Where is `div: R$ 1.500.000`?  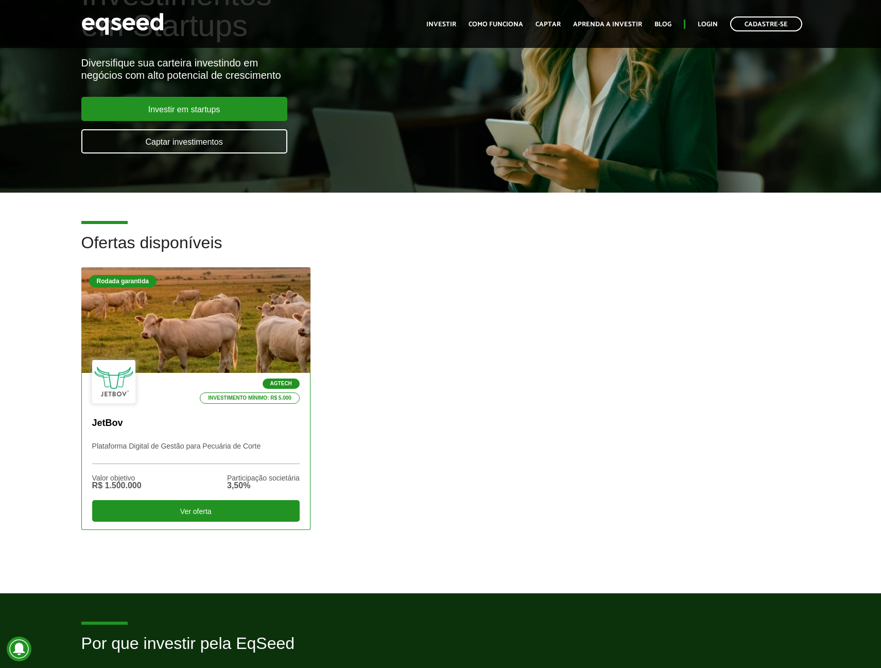 div: R$ 1.500.000 is located at coordinates (117, 485).